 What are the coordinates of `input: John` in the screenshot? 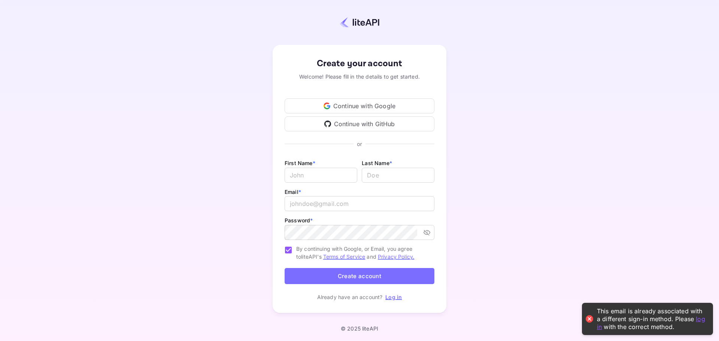 It's located at (321, 175).